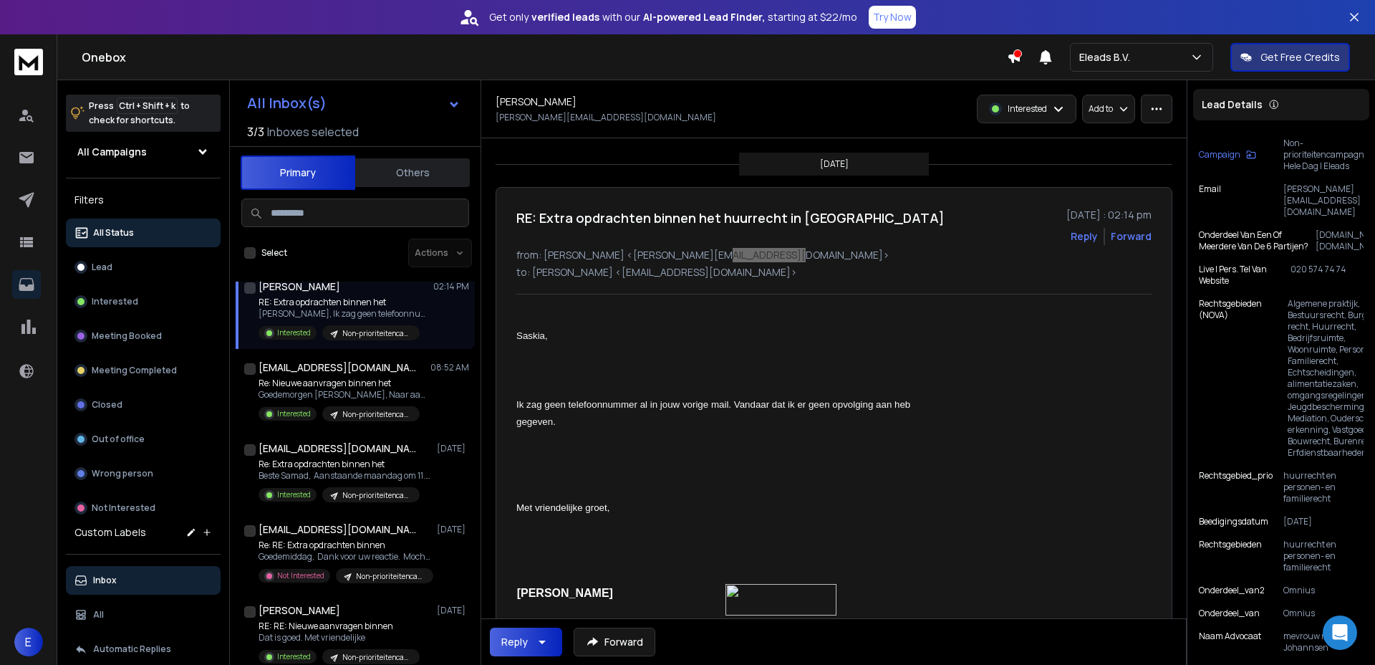 Image resolution: width=1375 pixels, height=665 pixels. Describe the element at coordinates (143, 508) in the screenshot. I see `button: Not Interested` at that location.